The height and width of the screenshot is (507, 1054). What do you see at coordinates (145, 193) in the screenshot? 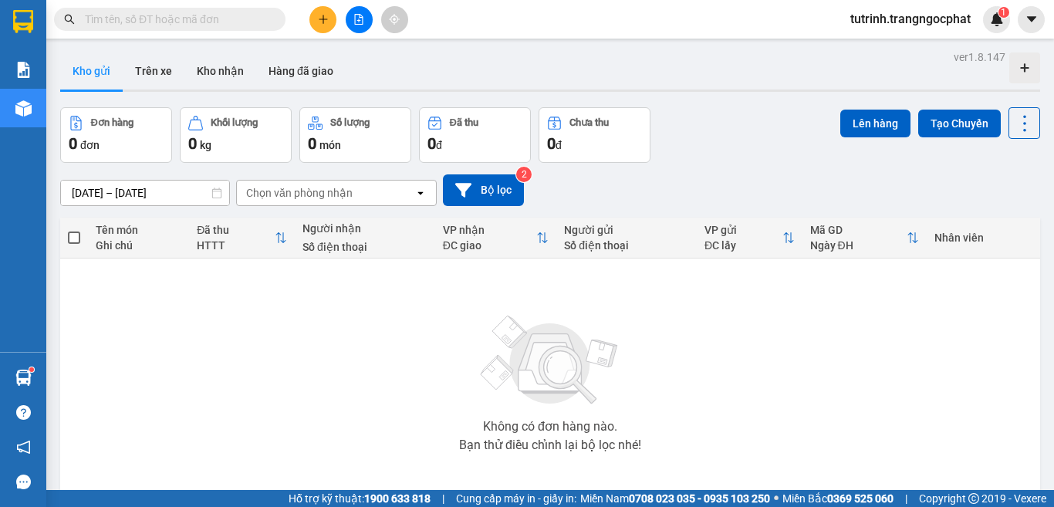
I see `input: Select a date range.` at bounding box center [145, 193].